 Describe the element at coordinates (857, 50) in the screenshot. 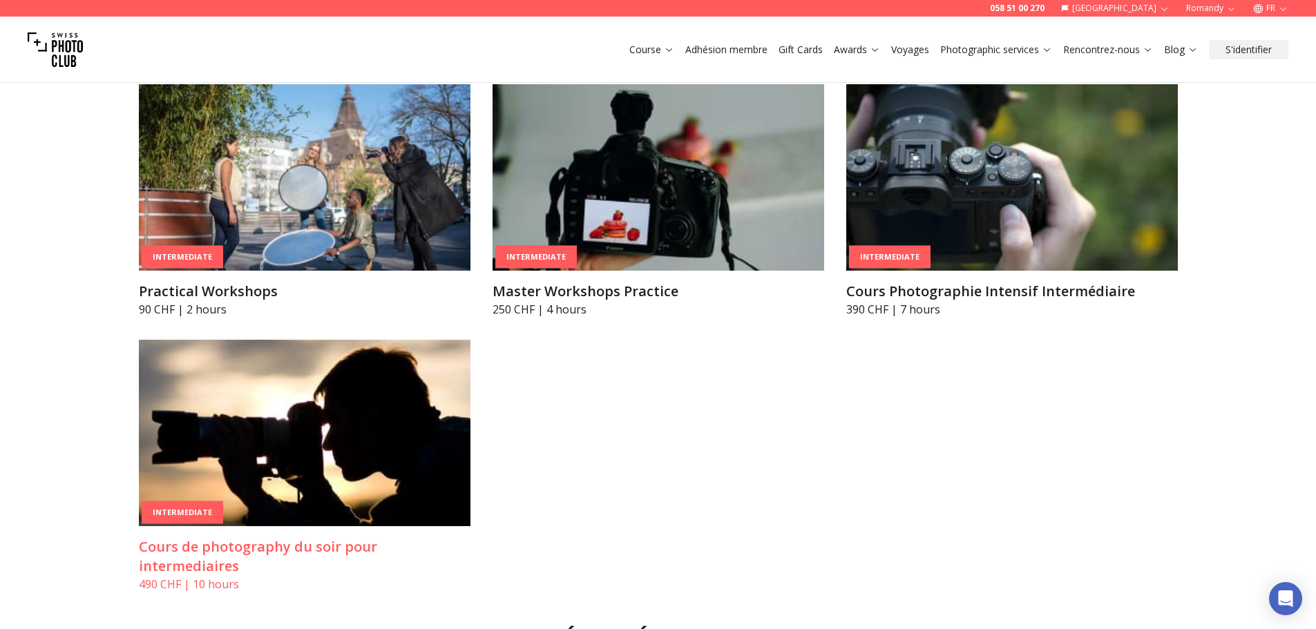

I see `button: Awards` at that location.